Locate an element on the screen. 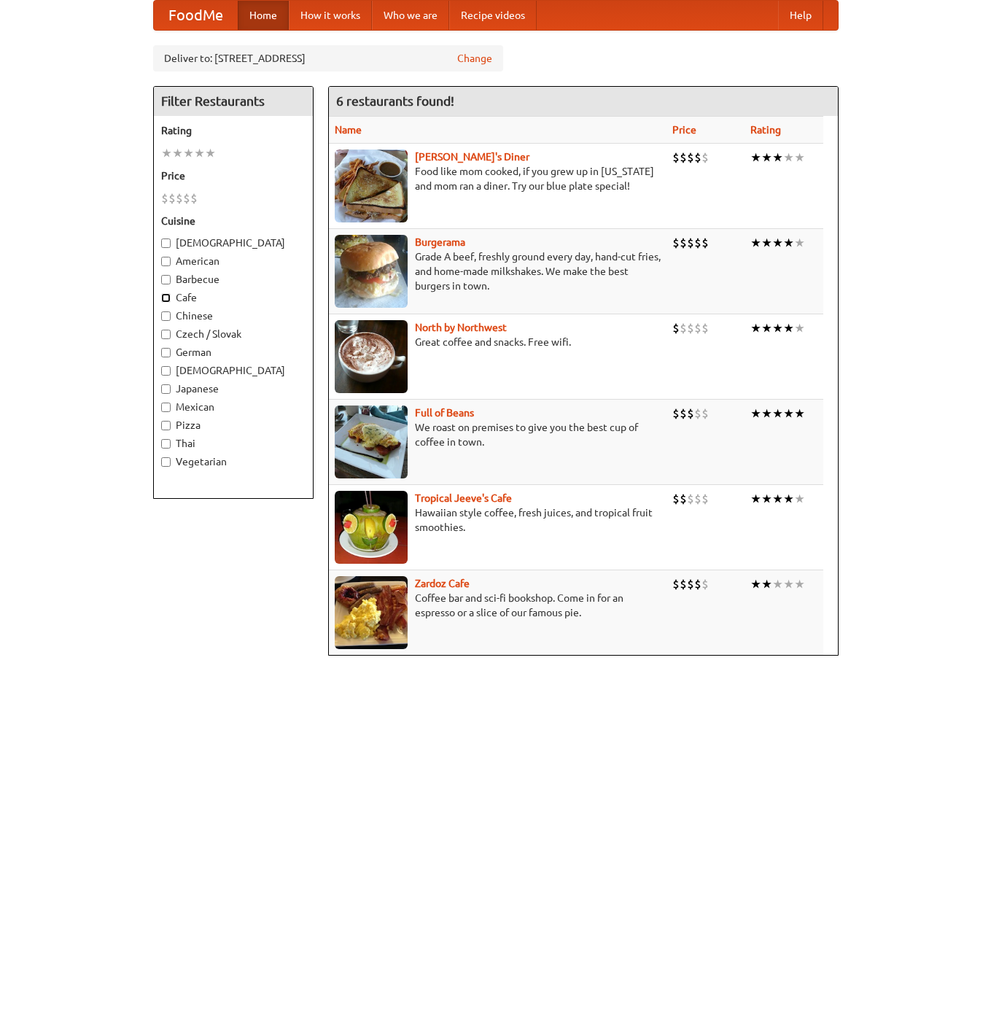  input: Mexican is located at coordinates (166, 407).